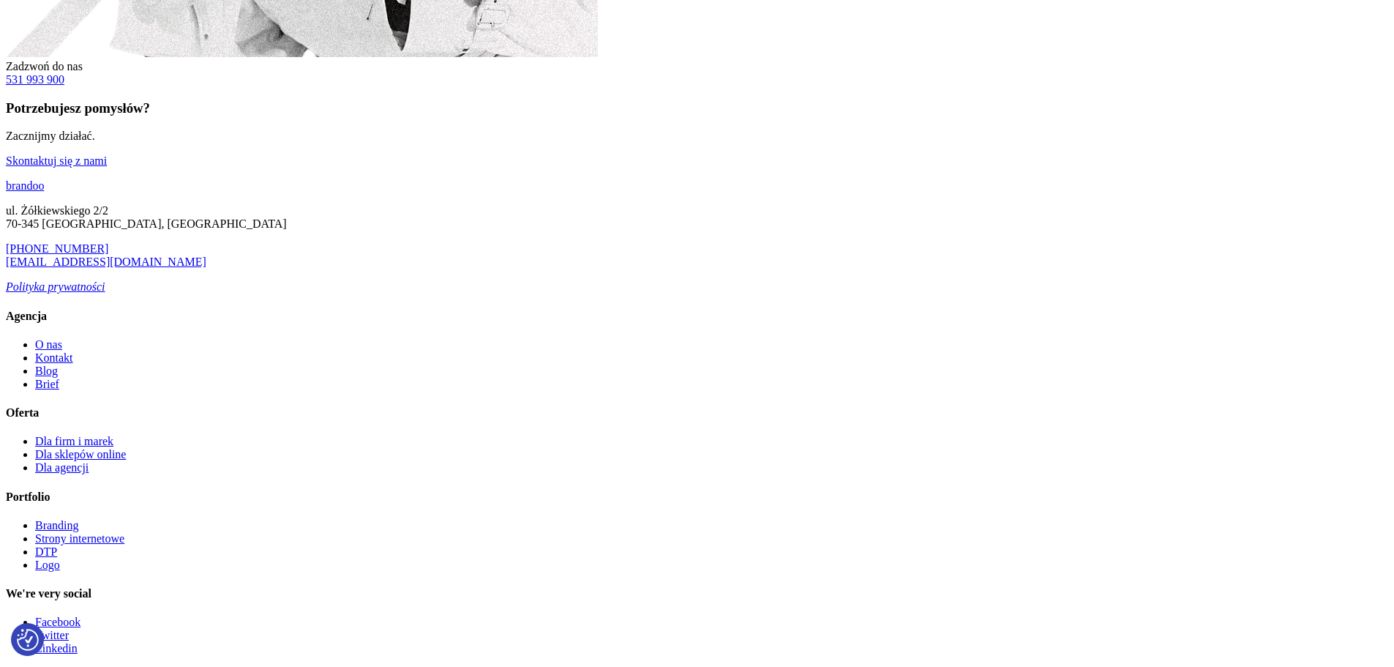 The image size is (1394, 667). Describe the element at coordinates (46, 370) in the screenshot. I see `a: Blog` at that location.